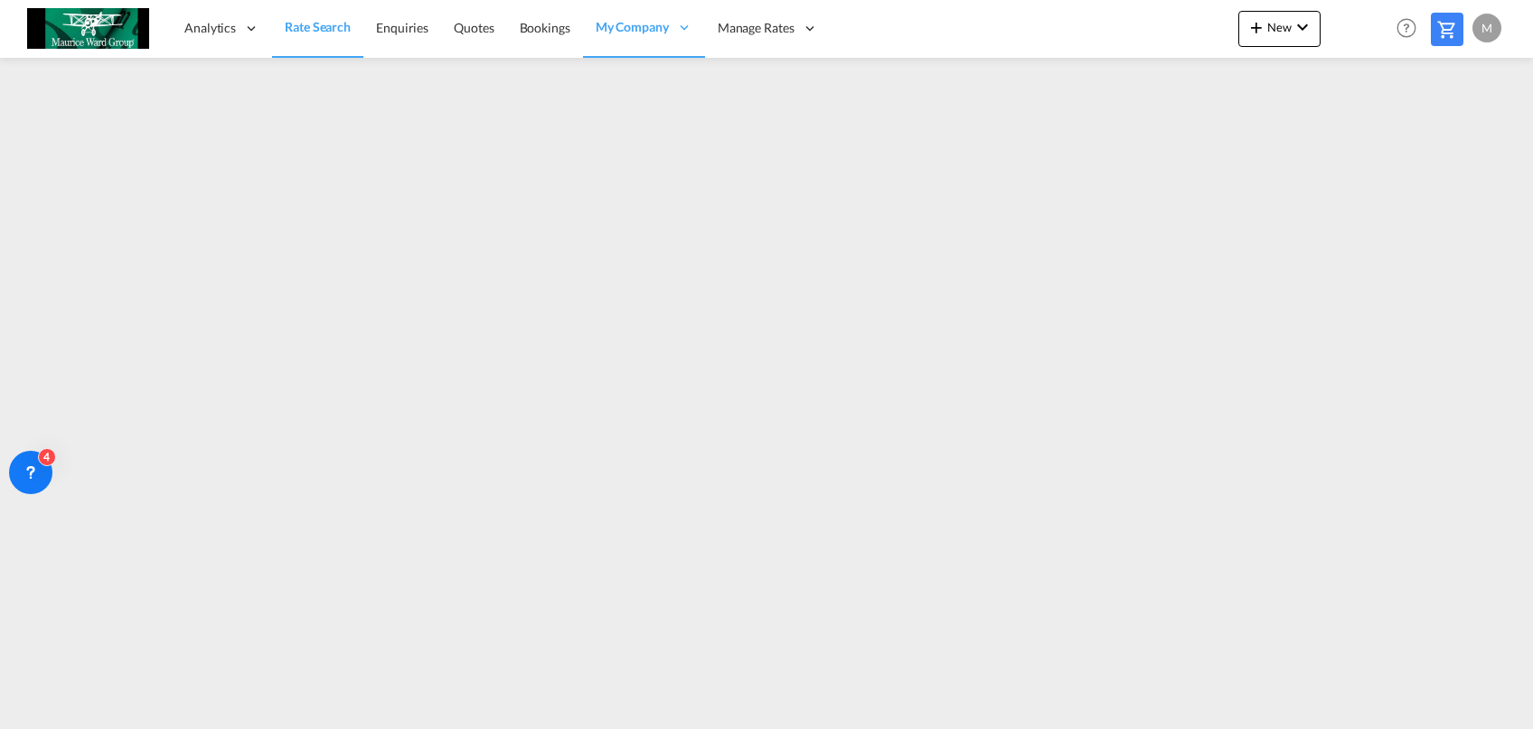 The height and width of the screenshot is (729, 1533). Describe the element at coordinates (1279, 27) in the screenshot. I see `span: New` at that location.